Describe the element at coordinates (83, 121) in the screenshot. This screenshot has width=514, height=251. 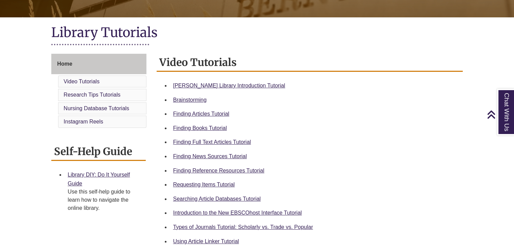
I see `a: Instagram Reels` at that location.